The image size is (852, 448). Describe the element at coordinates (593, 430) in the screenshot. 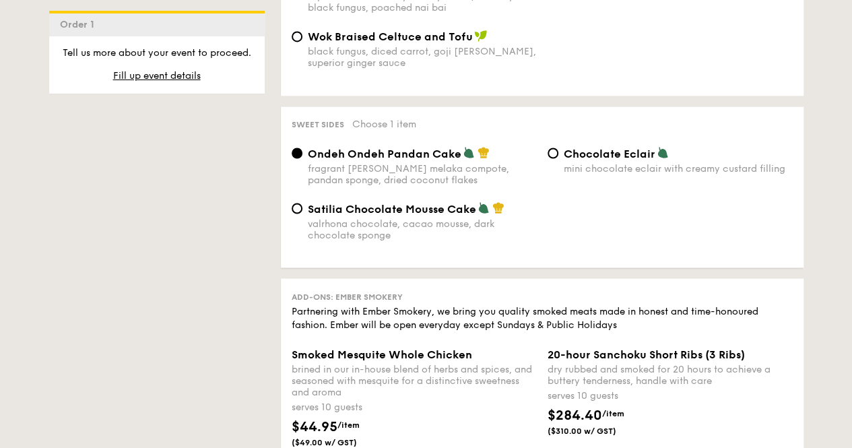

I see `span: ($310.00 w/ GST)` at that location.